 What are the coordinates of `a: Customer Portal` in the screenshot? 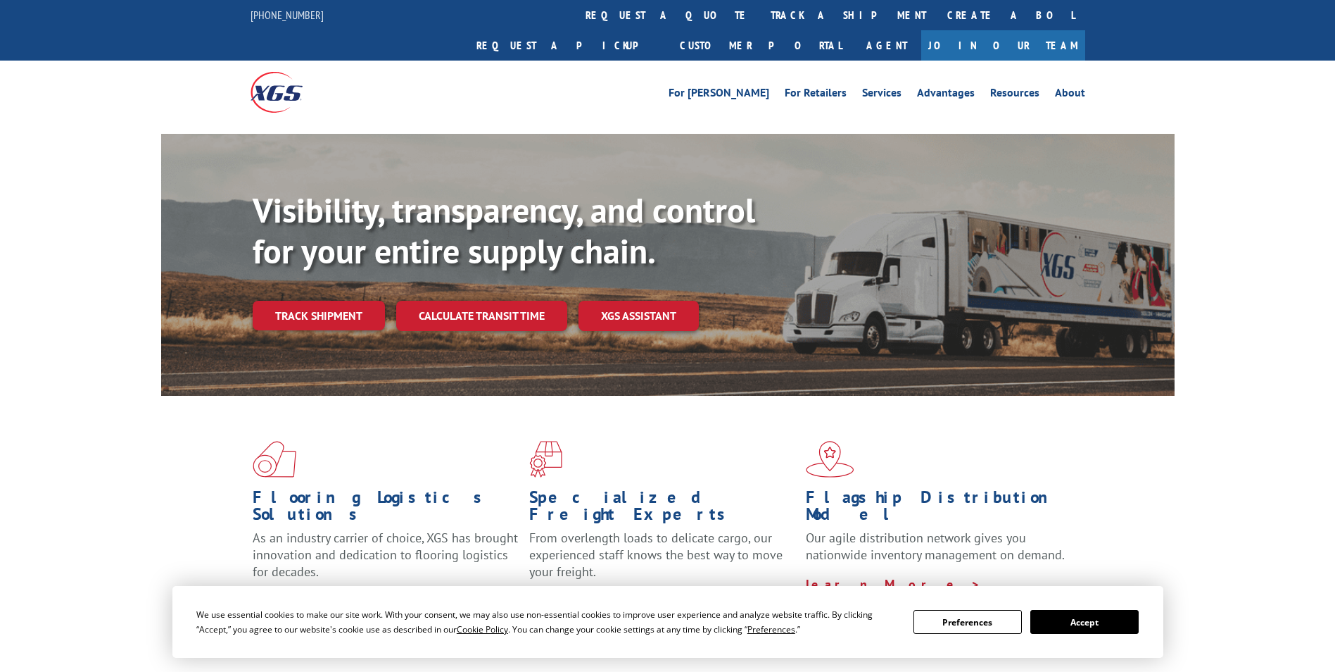 It's located at (761, 45).